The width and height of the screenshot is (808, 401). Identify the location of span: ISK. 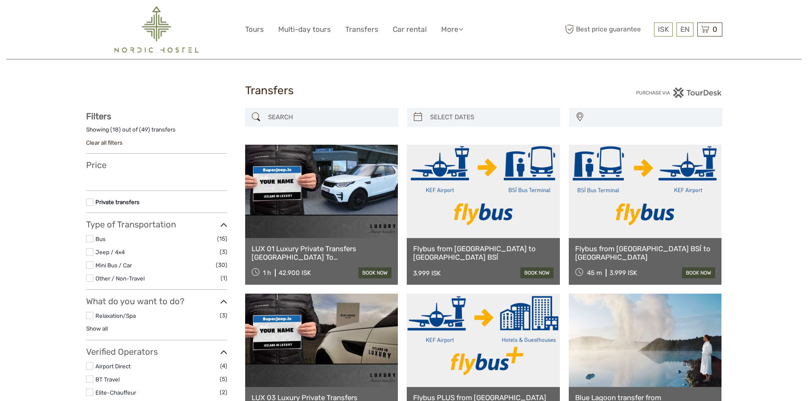
(663, 29).